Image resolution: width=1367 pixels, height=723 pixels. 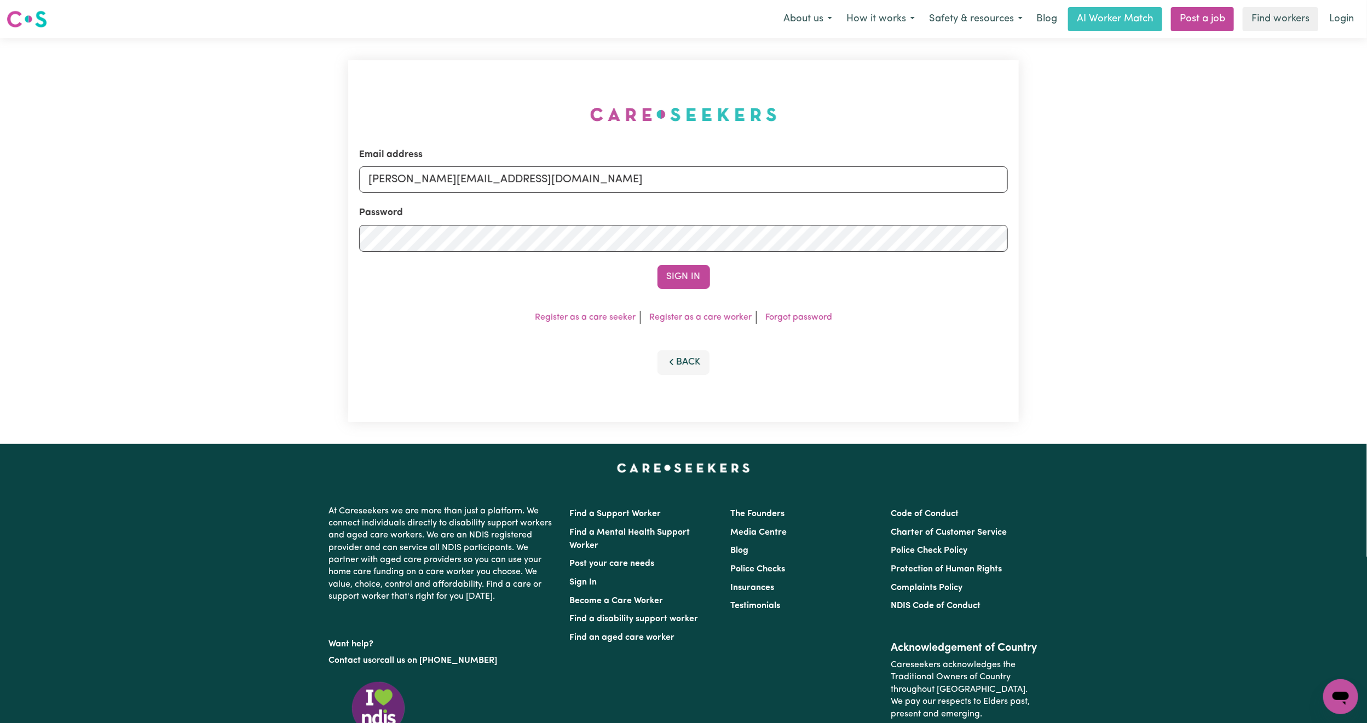 I want to click on button: Sign In, so click(x=684, y=277).